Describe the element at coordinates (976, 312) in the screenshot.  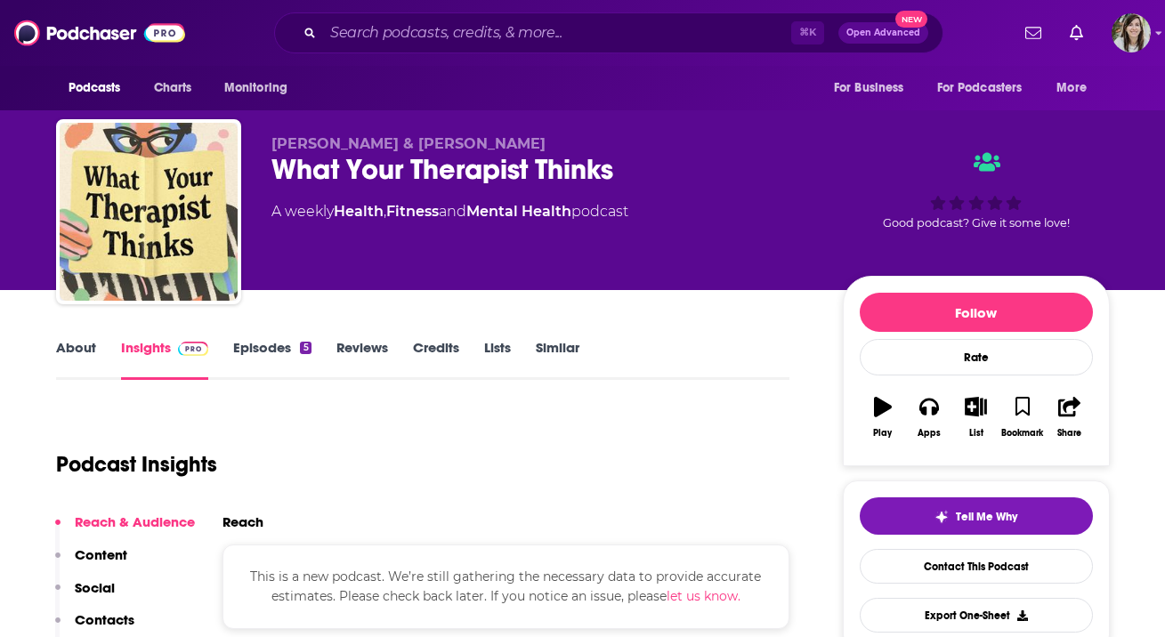
I see `button: Follow` at that location.